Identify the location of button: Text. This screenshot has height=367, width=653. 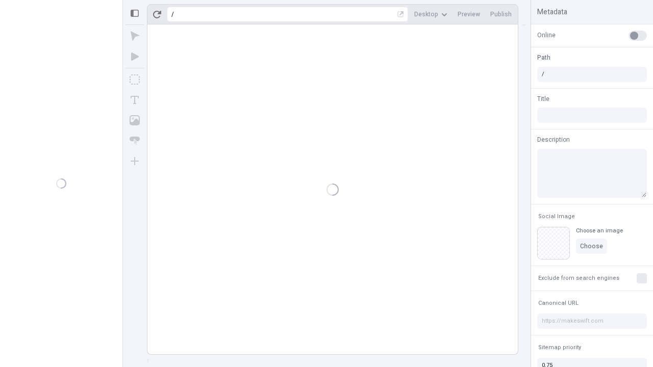
(135, 100).